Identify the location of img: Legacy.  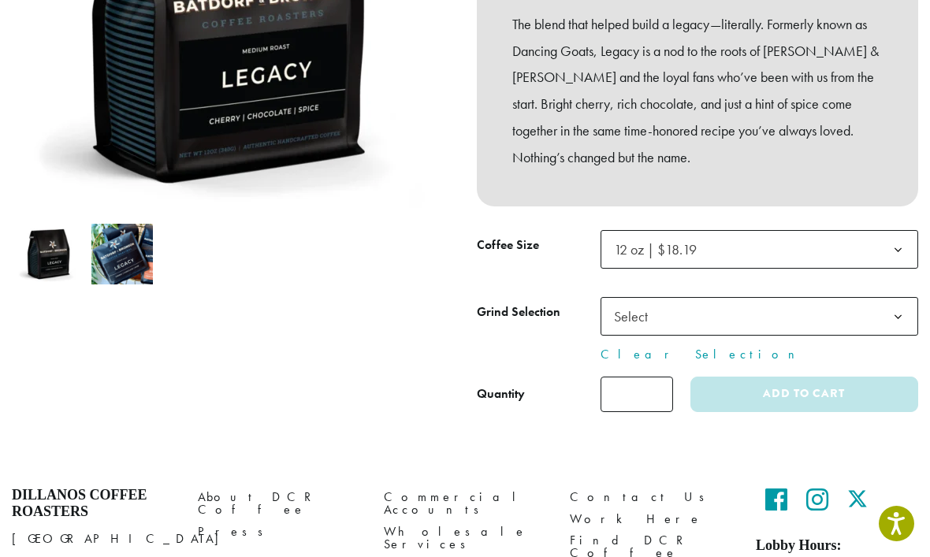
(48, 254).